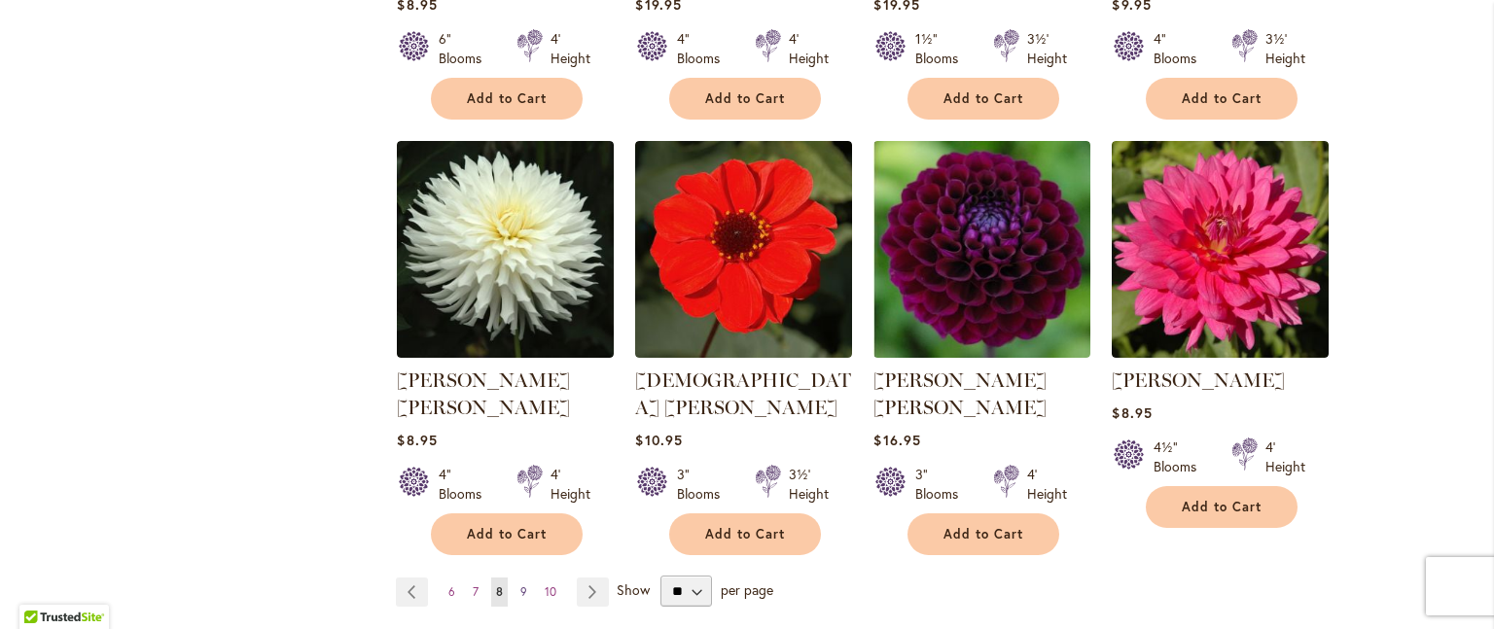 This screenshot has height=629, width=1494. I want to click on span: 7, so click(475, 591).